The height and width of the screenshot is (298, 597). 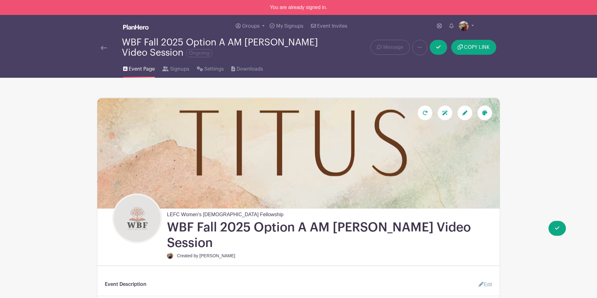 I want to click on a: My Signups, so click(x=286, y=26).